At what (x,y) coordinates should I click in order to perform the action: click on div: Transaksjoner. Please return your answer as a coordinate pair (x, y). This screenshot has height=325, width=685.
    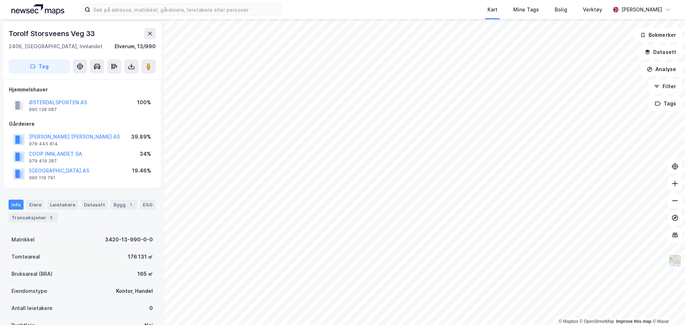
    Looking at the image, I should click on (33, 217).